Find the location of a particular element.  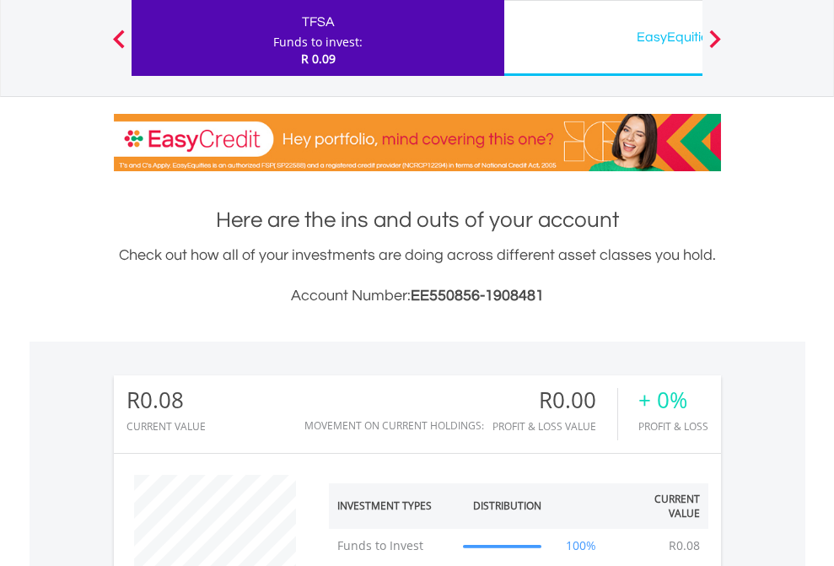

div: Funds to invest: is located at coordinates (318, 42).